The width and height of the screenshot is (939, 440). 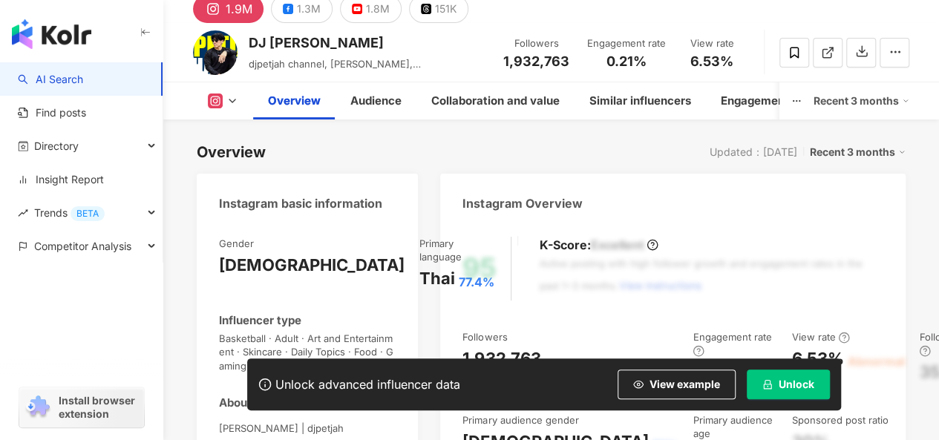 What do you see at coordinates (23, 213) in the screenshot?
I see `span: rise` at bounding box center [23, 213].